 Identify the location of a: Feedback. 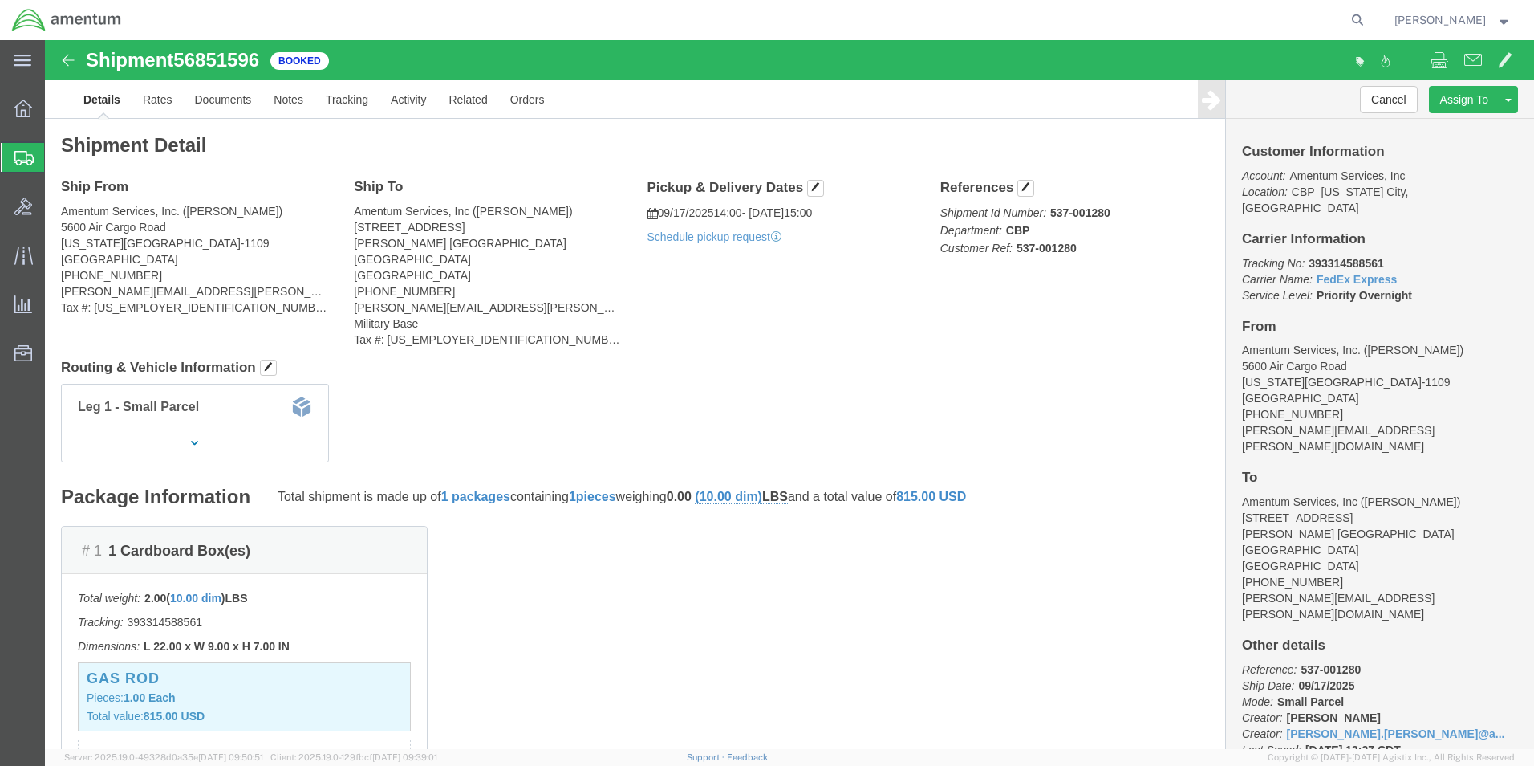
(747, 757).